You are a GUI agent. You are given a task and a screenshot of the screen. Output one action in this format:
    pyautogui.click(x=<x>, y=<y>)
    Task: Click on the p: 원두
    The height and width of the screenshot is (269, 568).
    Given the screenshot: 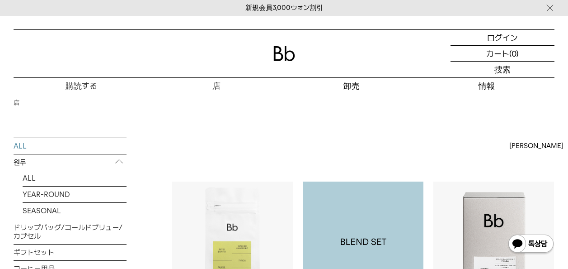 What is the action you would take?
    pyautogui.click(x=70, y=162)
    